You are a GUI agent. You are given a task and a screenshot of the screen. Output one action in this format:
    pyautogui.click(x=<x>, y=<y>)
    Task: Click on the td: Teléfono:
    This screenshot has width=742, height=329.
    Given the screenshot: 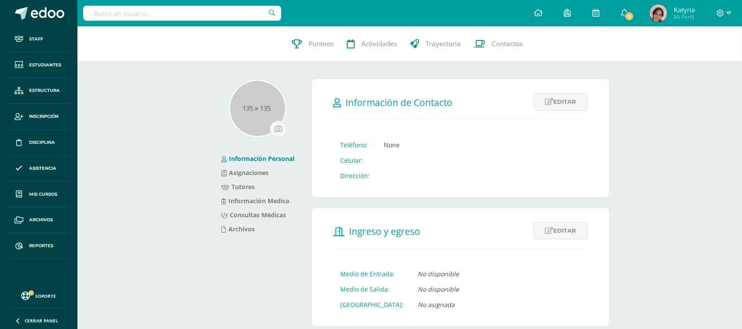 What is the action you would take?
    pyautogui.click(x=355, y=145)
    